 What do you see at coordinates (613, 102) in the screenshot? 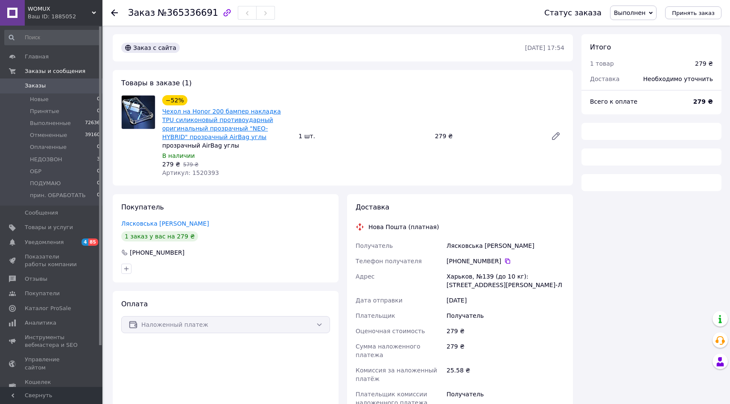
I see `span: Всего к оплате` at bounding box center [613, 102].